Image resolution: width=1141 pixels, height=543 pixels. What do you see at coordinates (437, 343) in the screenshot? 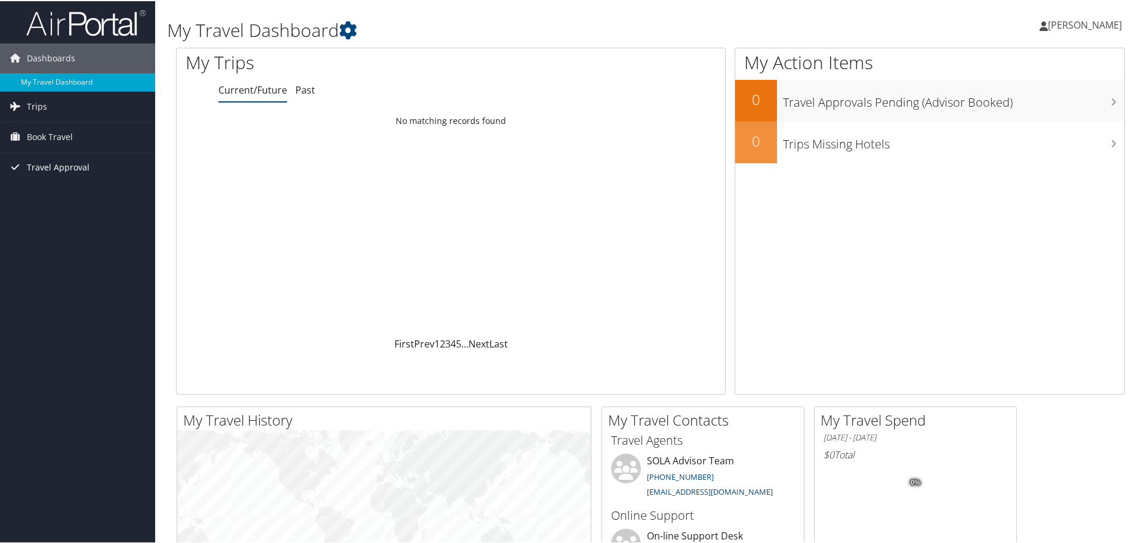
I see `a: 1` at bounding box center [437, 343].